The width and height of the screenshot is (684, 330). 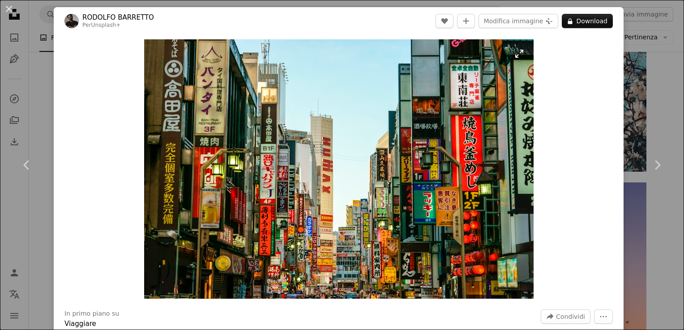 I want to click on img: Una strada cittadina piena di edifici alti, so click(x=339, y=169).